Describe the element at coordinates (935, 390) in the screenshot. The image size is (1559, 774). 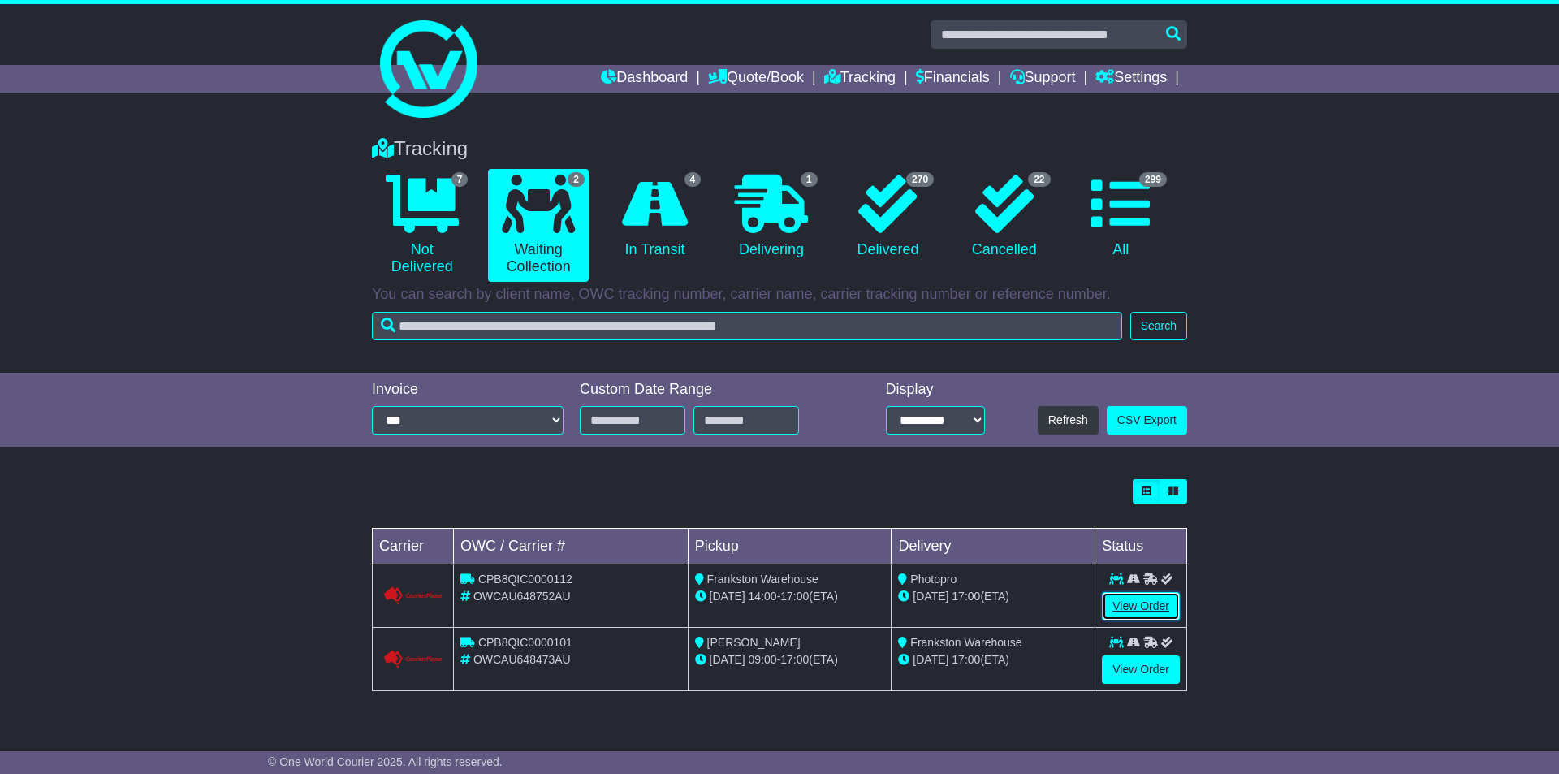
I see `div: Display` at that location.